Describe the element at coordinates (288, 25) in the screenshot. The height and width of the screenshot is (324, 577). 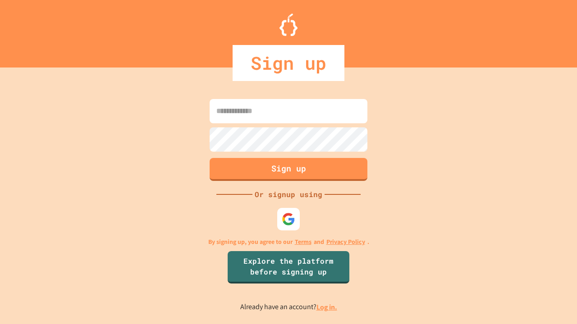
I see `img: Logo.svg` at that location.